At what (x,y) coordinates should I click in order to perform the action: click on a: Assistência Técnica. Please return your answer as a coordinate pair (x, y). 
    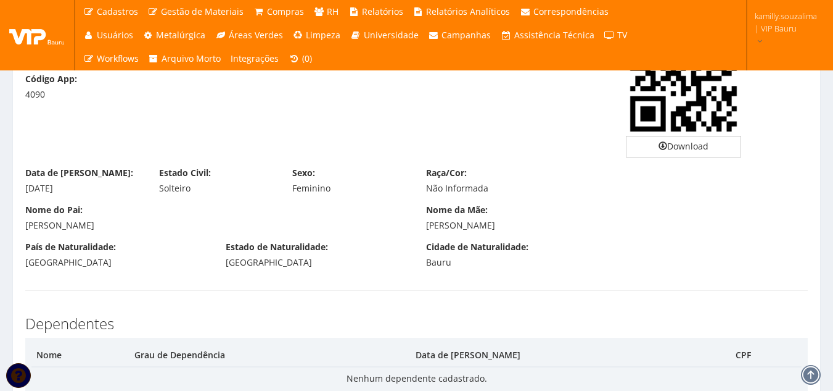
    Looking at the image, I should click on (548, 35).